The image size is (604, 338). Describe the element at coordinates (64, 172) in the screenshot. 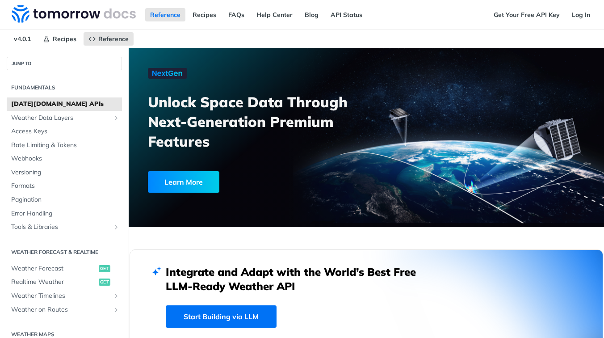

I see `a: Versioning` at that location.